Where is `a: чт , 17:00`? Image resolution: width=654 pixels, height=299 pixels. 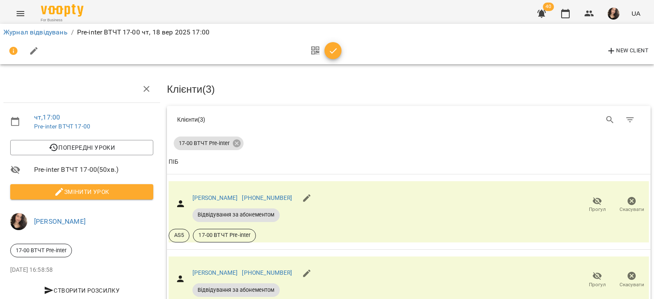
a: чт , 17:00 is located at coordinates (47, 117).